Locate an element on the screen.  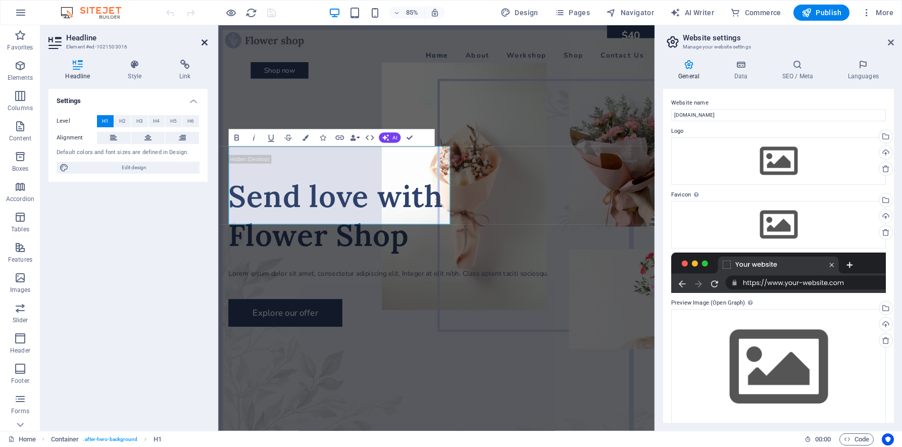
button: Icons is located at coordinates (322, 138).